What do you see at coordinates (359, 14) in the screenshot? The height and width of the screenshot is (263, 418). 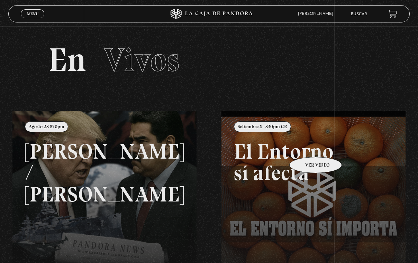 I see `a: Buscar` at bounding box center [359, 14].